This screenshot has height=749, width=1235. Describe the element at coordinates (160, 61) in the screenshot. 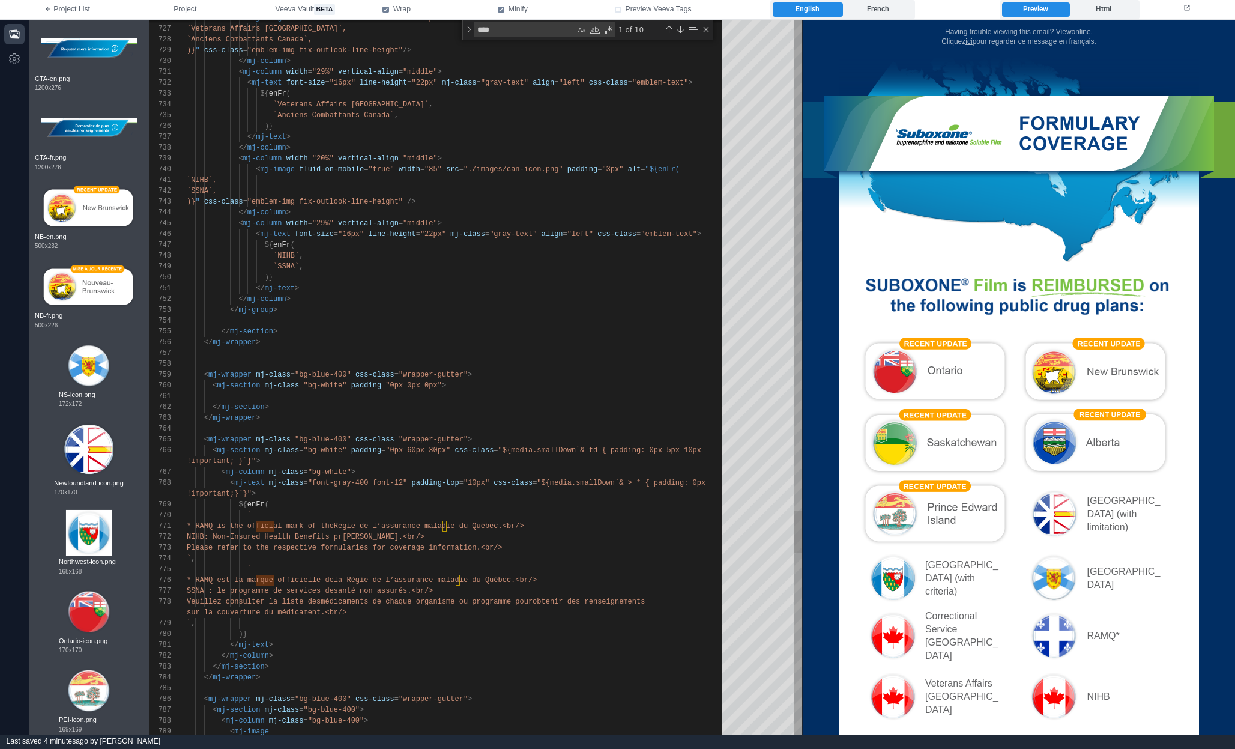

I see `div: 730` at that location.